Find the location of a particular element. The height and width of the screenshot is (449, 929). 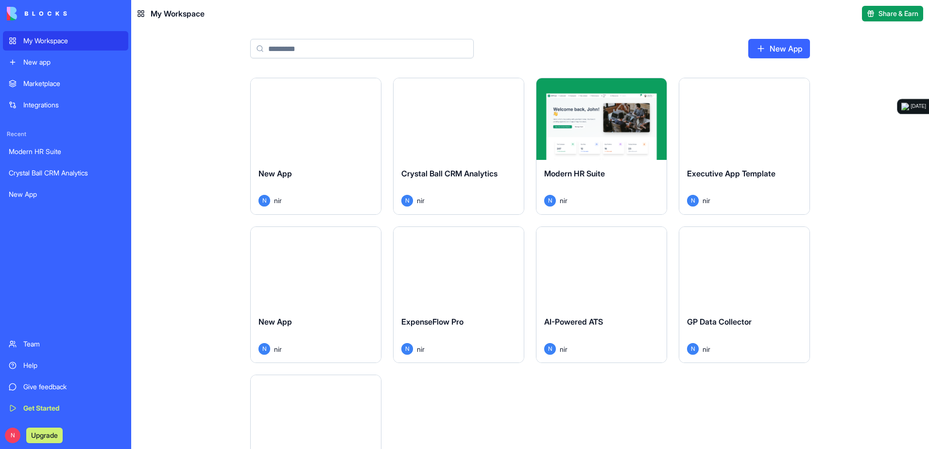

button: Share & Earn is located at coordinates (893, 14).